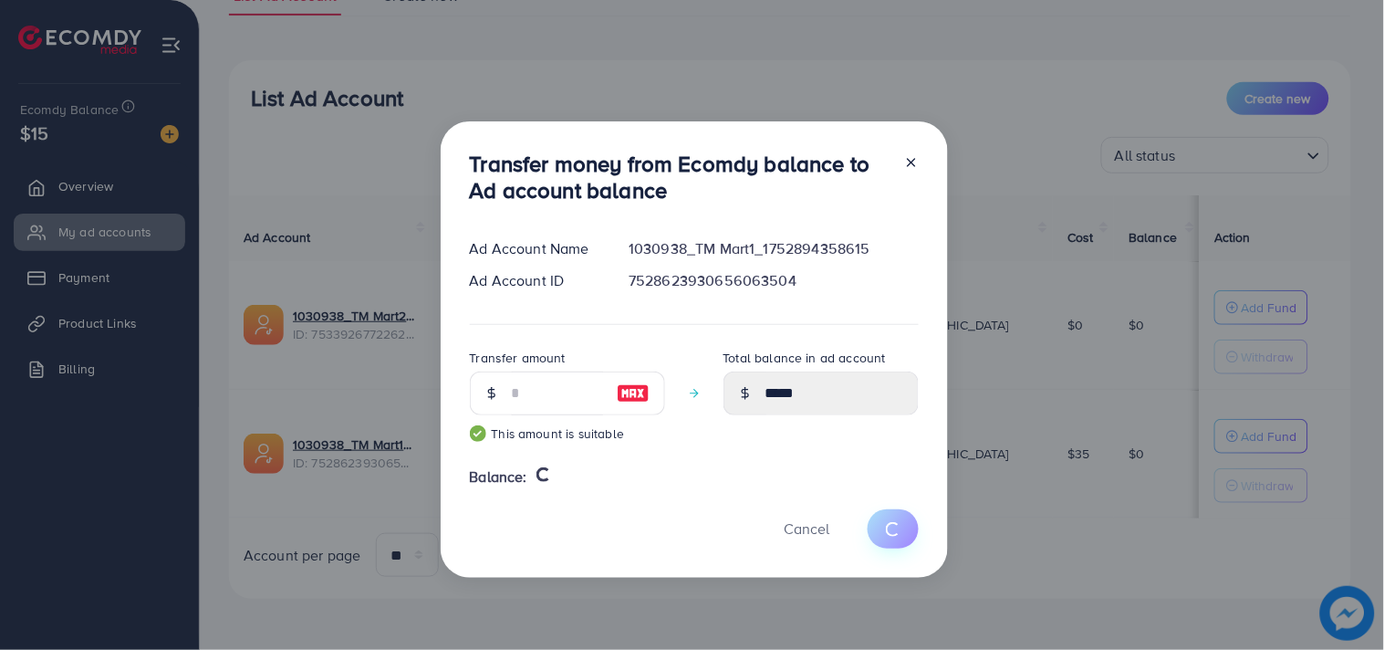 Image resolution: width=1384 pixels, height=650 pixels. I want to click on label: Transfer amount, so click(517, 358).